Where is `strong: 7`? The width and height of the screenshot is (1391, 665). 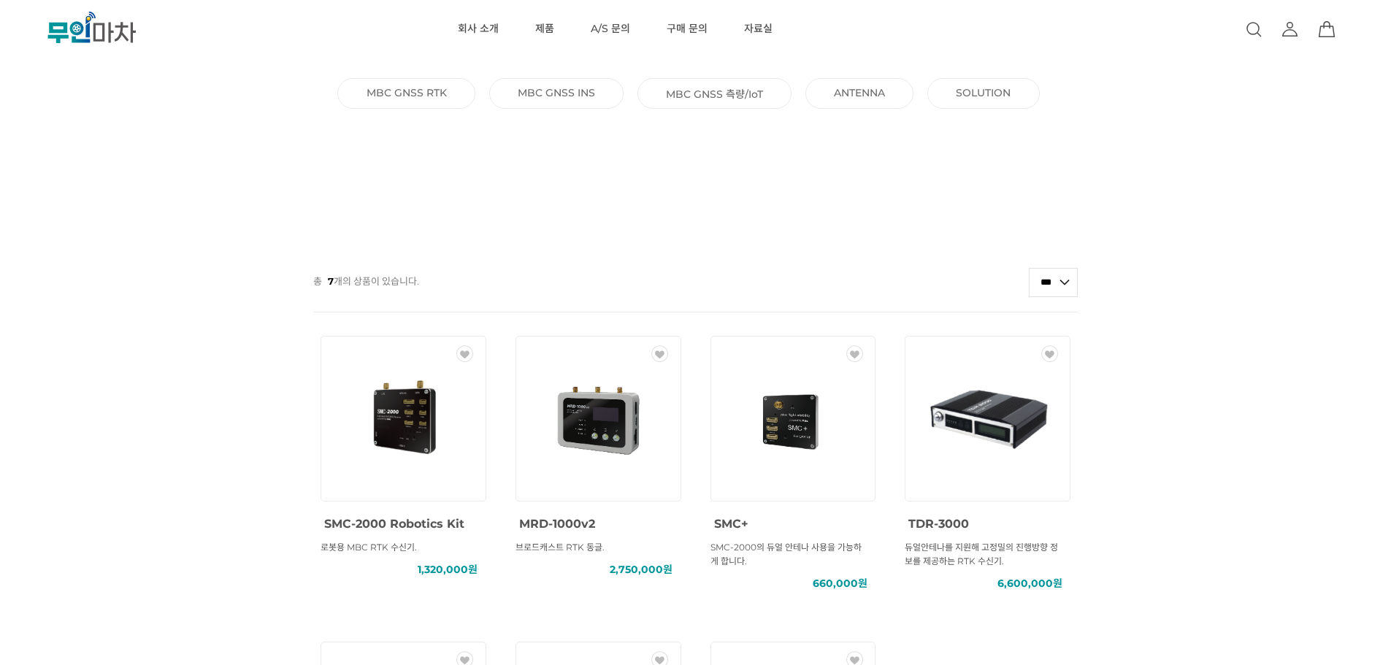 strong: 7 is located at coordinates (331, 281).